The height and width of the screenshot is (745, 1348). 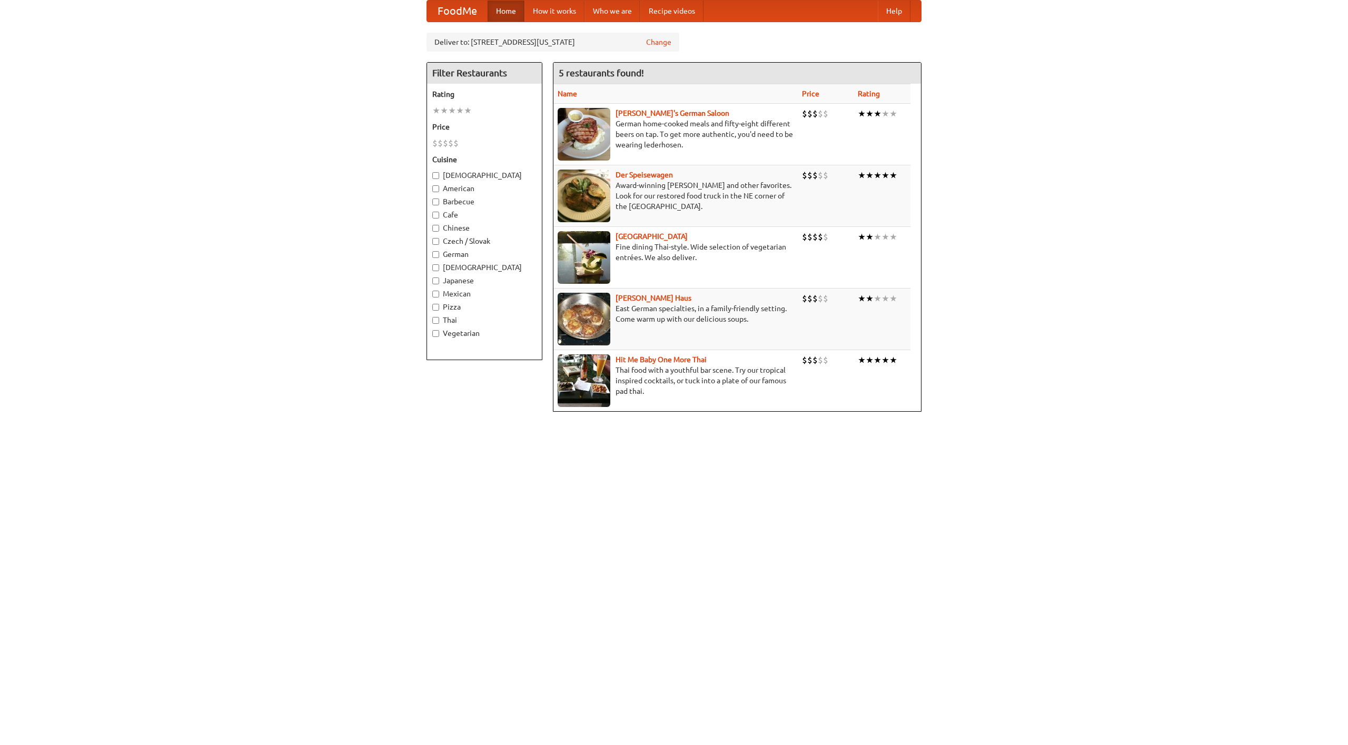 I want to click on input: Cafe, so click(x=435, y=215).